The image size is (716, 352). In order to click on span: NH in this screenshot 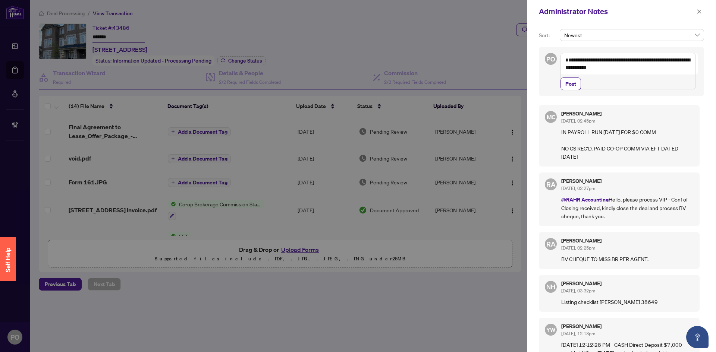, I will do `click(551, 287)`.